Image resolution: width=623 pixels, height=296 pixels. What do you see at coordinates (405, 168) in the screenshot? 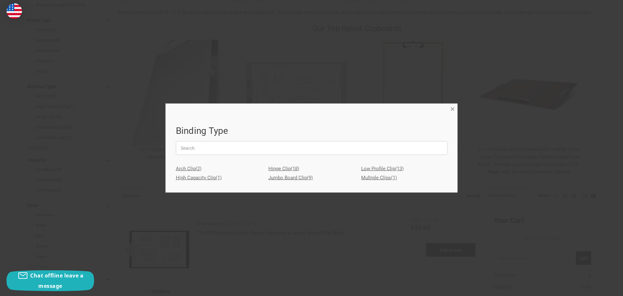
I see `a: Low Profile Clip(13)` at bounding box center [405, 168].